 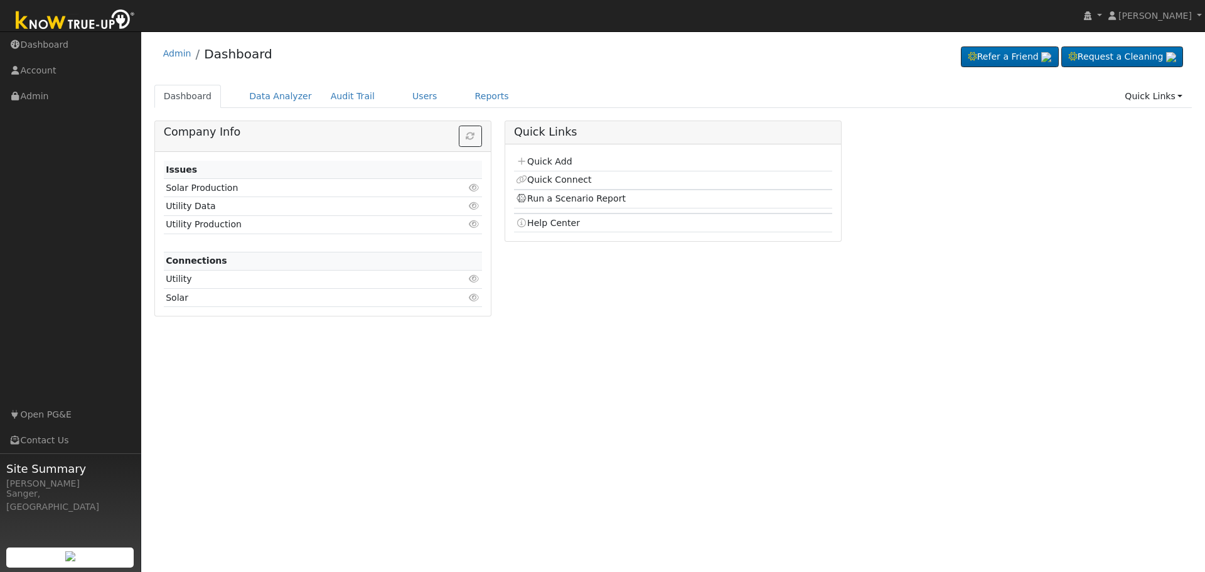 What do you see at coordinates (297, 188) in the screenshot?
I see `td: Solar Production` at bounding box center [297, 188].